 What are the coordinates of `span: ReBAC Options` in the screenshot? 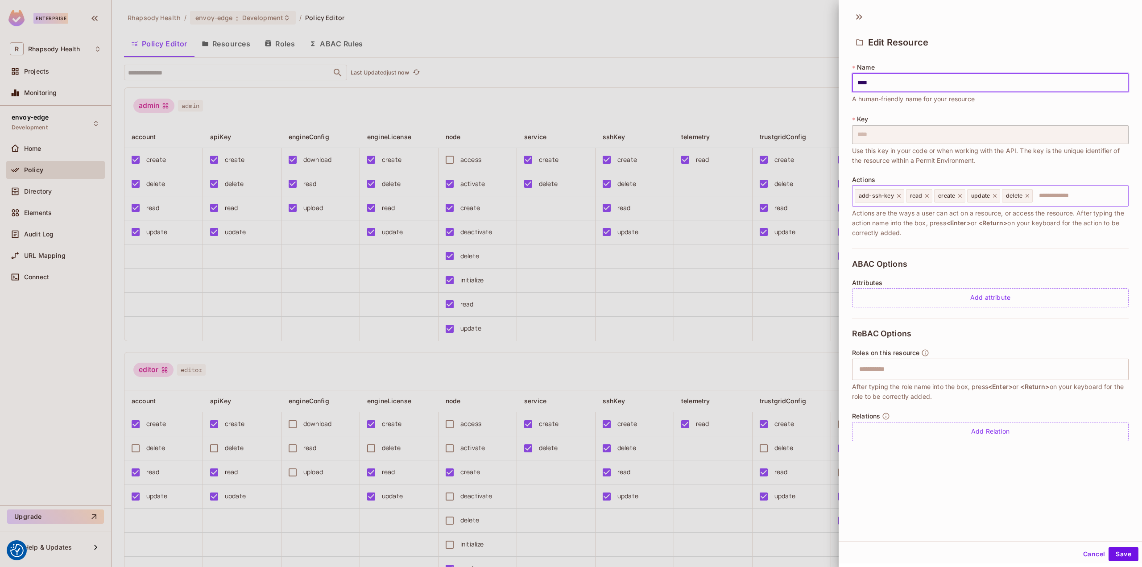 It's located at (882, 334).